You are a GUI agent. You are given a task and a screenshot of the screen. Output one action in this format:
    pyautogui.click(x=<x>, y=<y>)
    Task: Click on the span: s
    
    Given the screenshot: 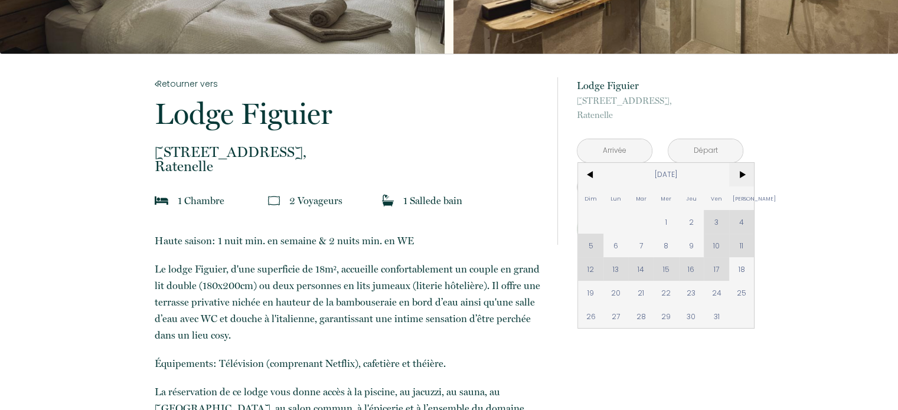 What is the action you would take?
    pyautogui.click(x=340, y=201)
    